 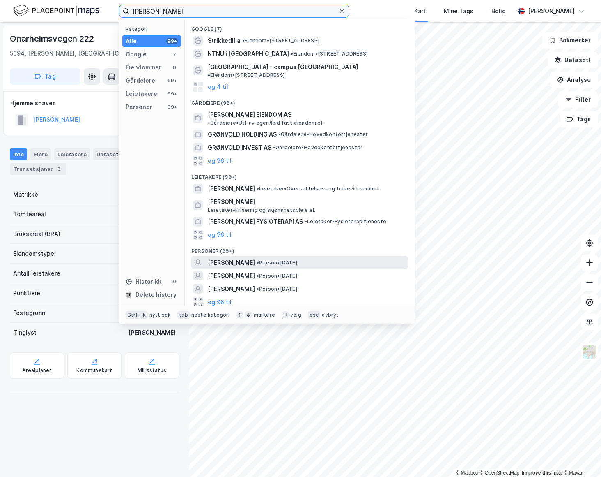 What do you see at coordinates (38, 169) in the screenshot?
I see `div: Transaksjoner` at bounding box center [38, 169].